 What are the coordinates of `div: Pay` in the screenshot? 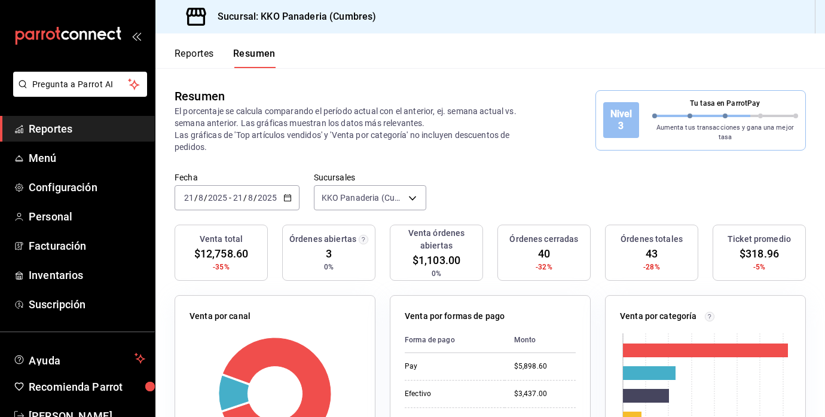 It's located at (450, 367).